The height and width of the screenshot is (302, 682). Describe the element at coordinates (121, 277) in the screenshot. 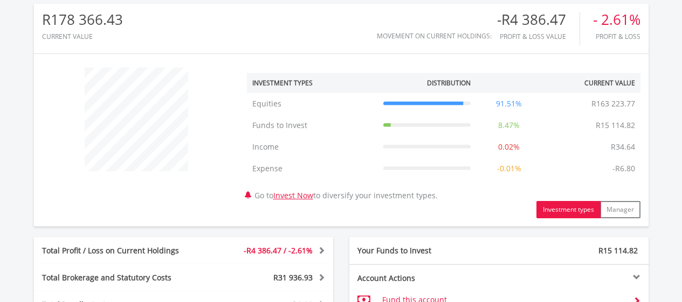

I see `div: Total Brokerage and Statutory Costs` at that location.